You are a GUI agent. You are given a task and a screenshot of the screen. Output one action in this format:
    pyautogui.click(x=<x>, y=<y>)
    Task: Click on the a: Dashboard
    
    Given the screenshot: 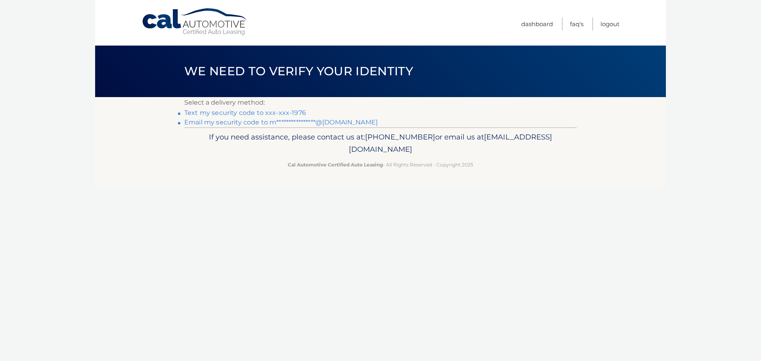 What is the action you would take?
    pyautogui.click(x=537, y=24)
    